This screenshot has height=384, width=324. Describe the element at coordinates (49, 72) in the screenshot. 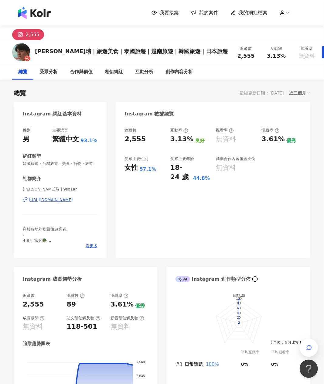

I see `div: 受眾分析` at that location.